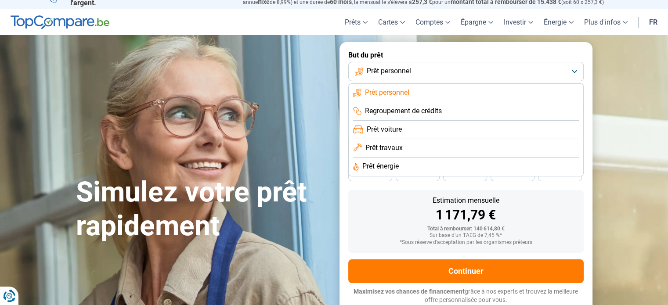 This screenshot has width=668, height=305. I want to click on a: Plus d'infos, so click(606, 22).